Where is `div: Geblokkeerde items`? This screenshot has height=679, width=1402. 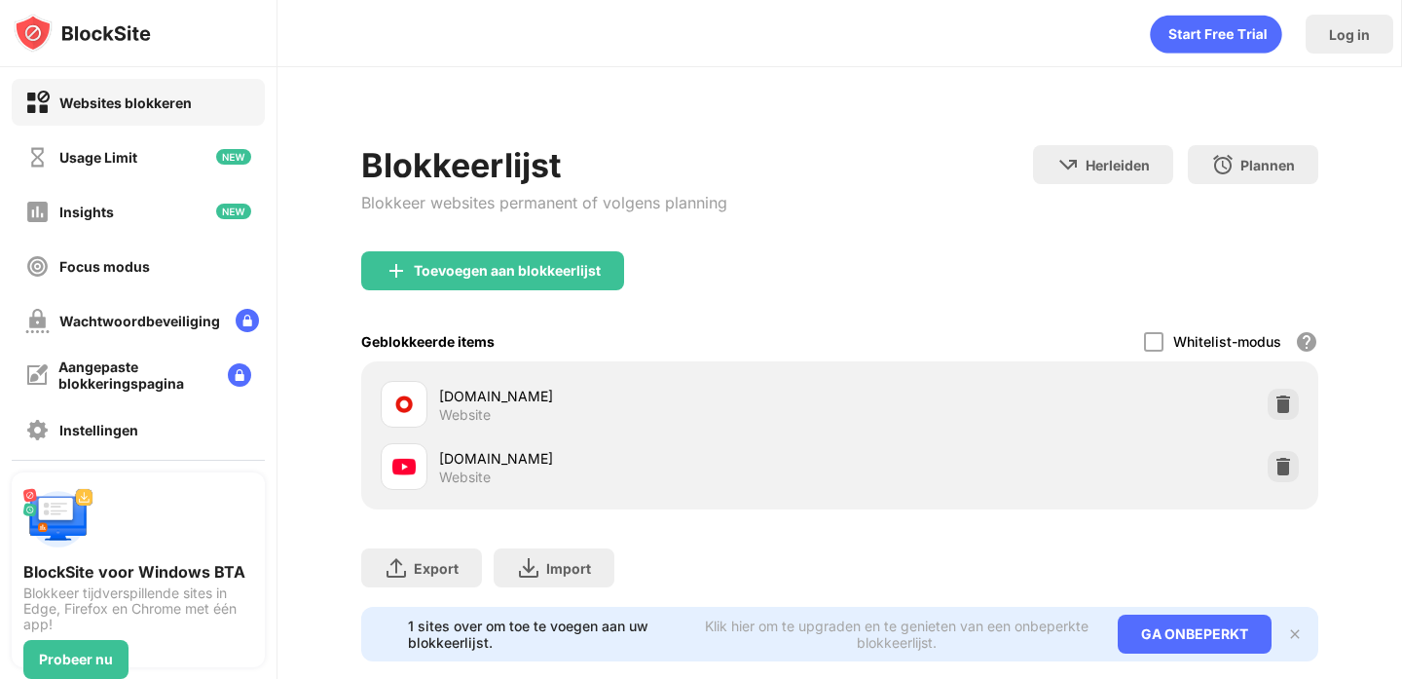
div: Geblokkeerde items is located at coordinates (427, 341).